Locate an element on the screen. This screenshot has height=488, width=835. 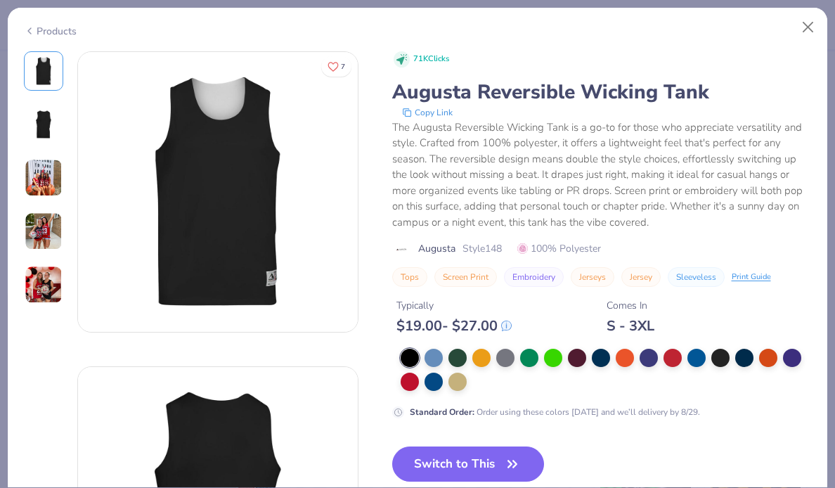
button: Jersey is located at coordinates (641, 277).